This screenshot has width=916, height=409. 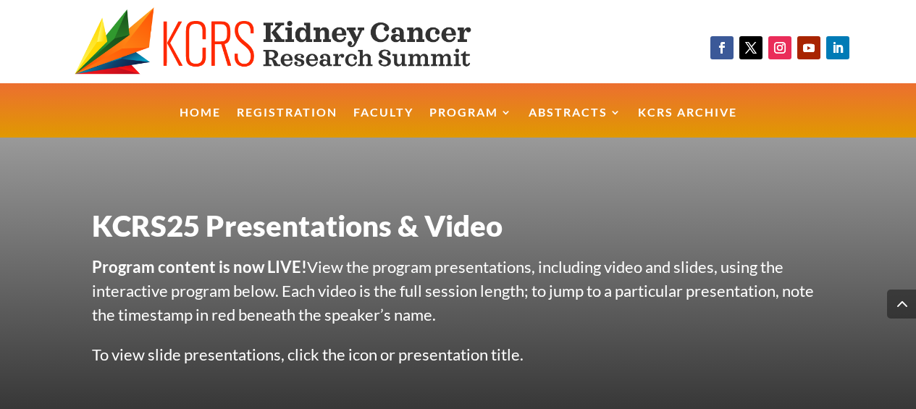 What do you see at coordinates (470, 122) in the screenshot?
I see `a: Program` at bounding box center [470, 122].